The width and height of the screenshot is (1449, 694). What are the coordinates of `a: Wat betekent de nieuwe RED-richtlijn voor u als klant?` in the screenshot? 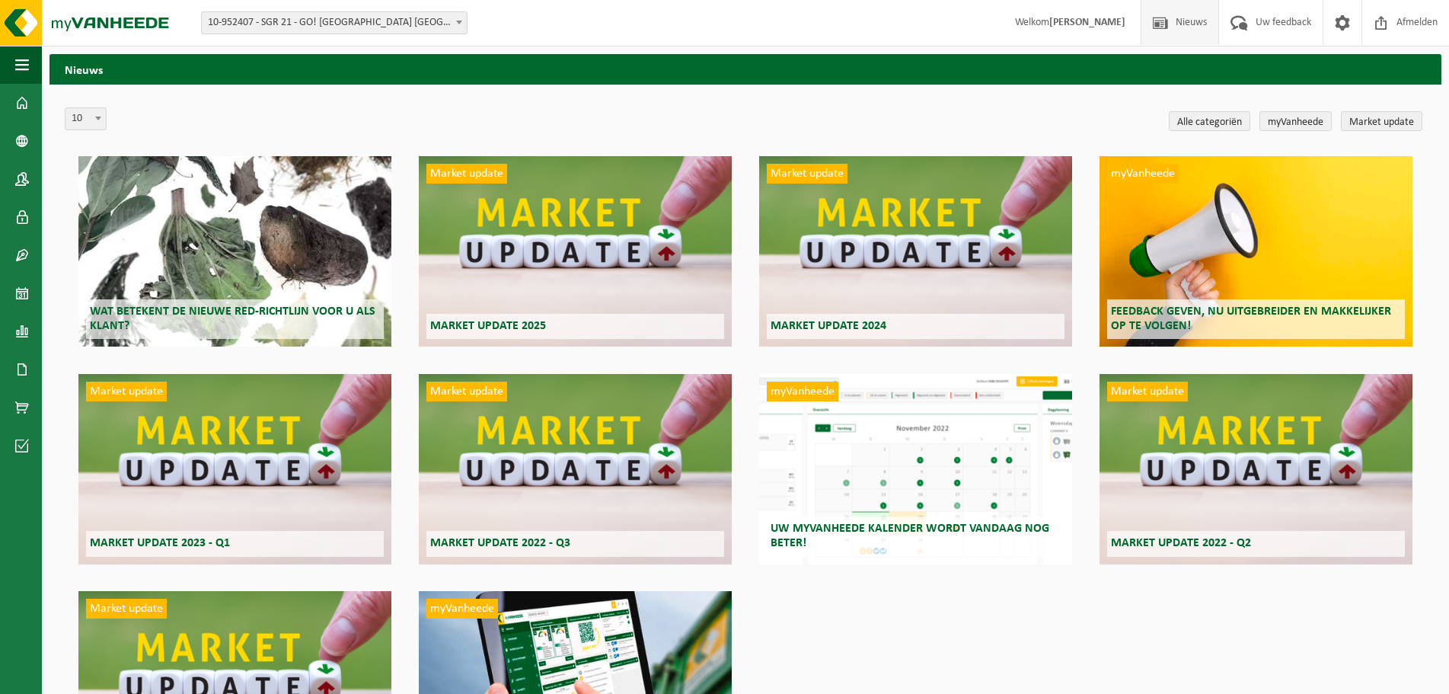 It's located at (235, 251).